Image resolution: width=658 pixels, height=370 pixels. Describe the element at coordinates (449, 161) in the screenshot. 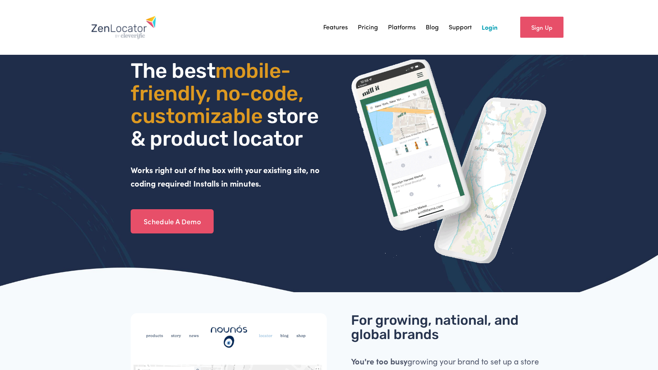

I see `img: ZenLocator phone mockup gif` at that location.